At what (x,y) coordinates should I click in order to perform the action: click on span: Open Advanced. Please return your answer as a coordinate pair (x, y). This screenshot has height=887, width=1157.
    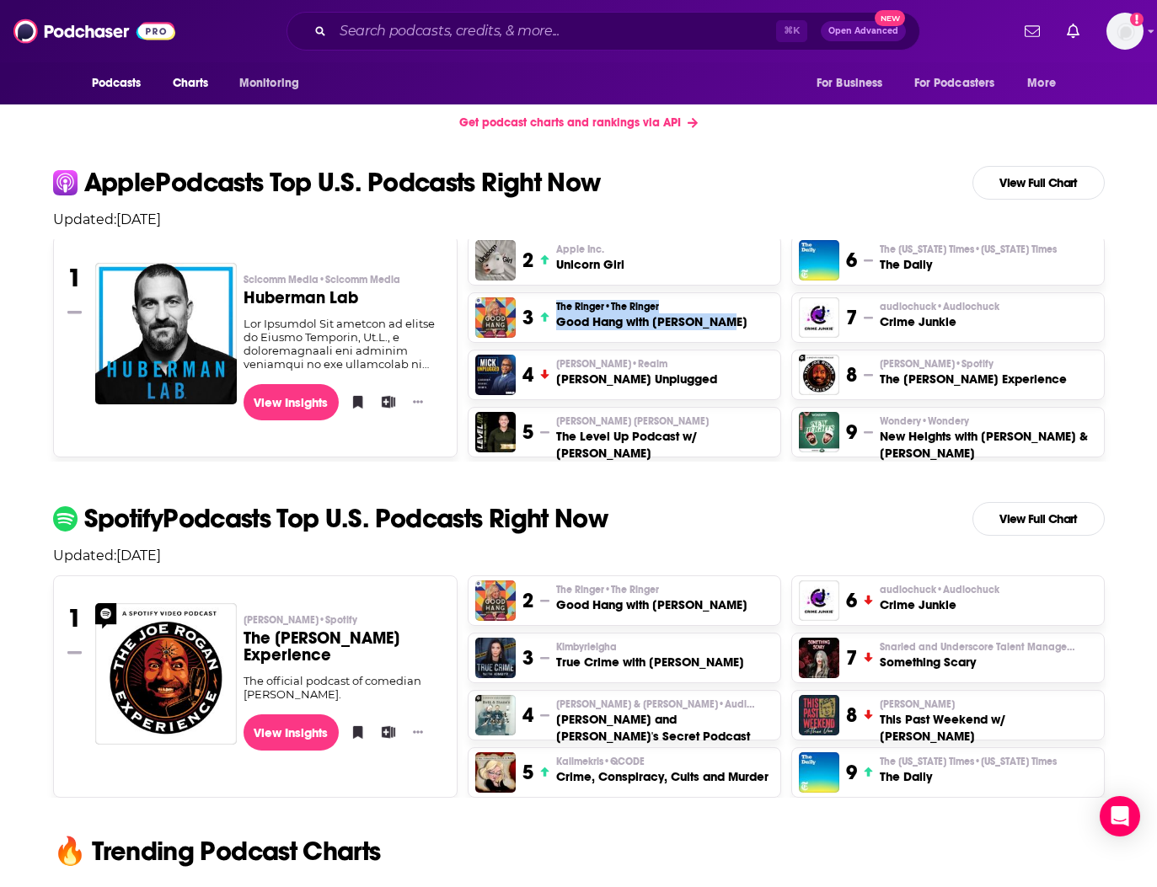
    Looking at the image, I should click on (863, 31).